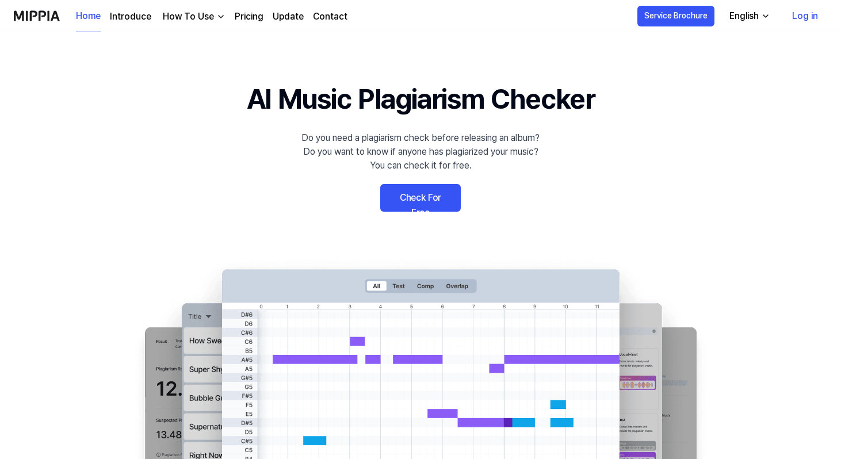 This screenshot has height=459, width=841. I want to click on img: down, so click(221, 17).